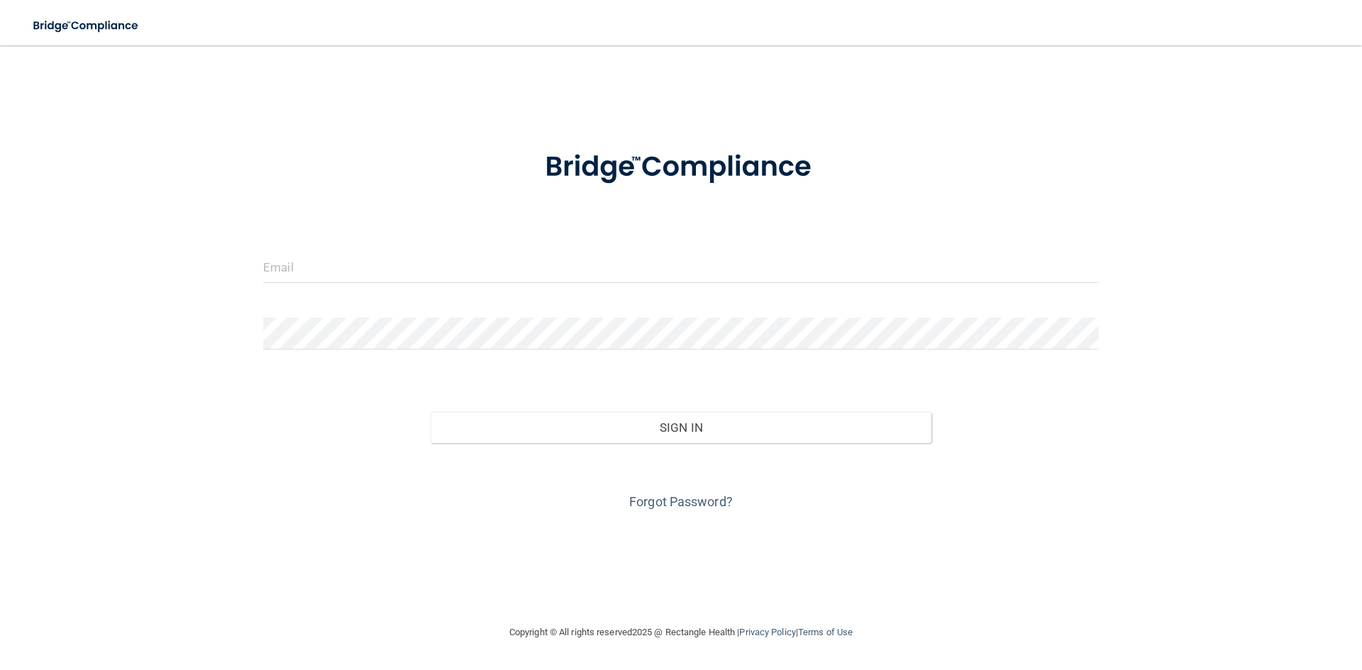 The image size is (1362, 670). I want to click on button: Sign In, so click(681, 428).